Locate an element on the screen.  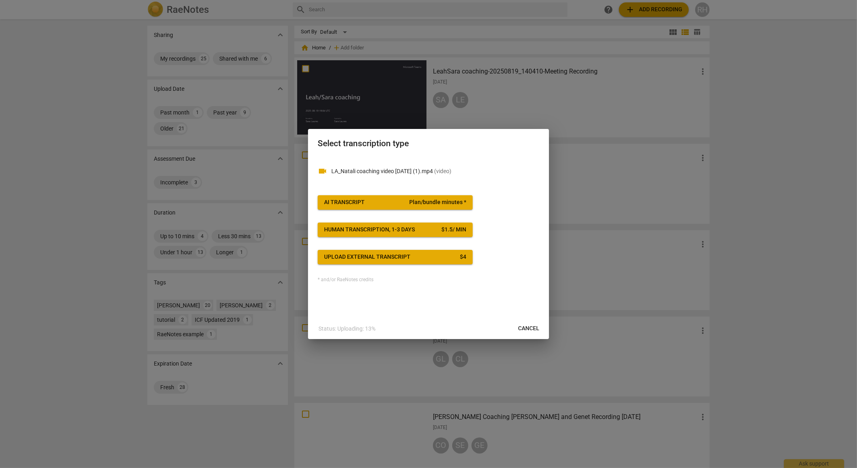
div: Upload external transcript is located at coordinates (367, 257).